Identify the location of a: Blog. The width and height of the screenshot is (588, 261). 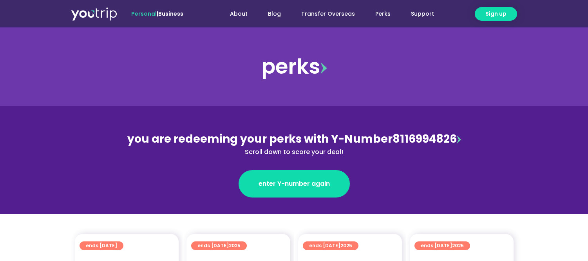
(274, 14).